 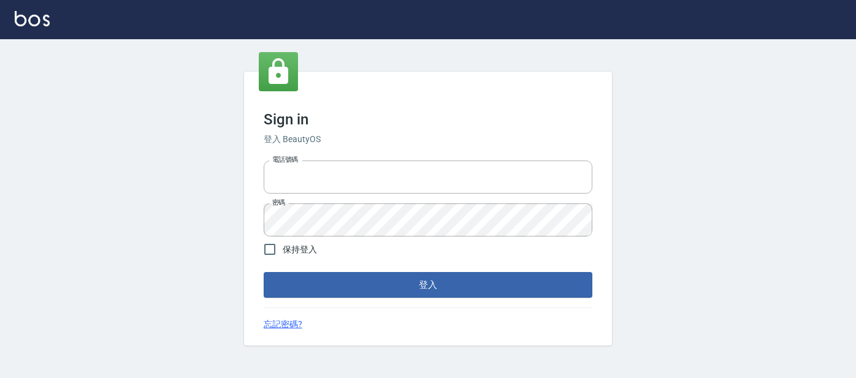 I want to click on a: 忘記密碼?, so click(x=283, y=324).